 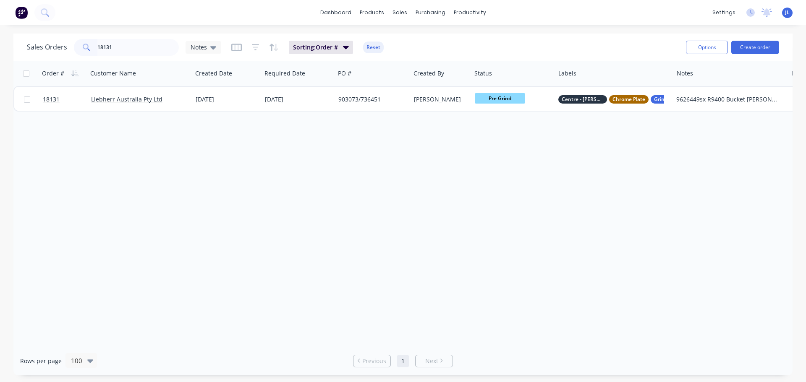 I want to click on a: 18131, so click(x=67, y=99).